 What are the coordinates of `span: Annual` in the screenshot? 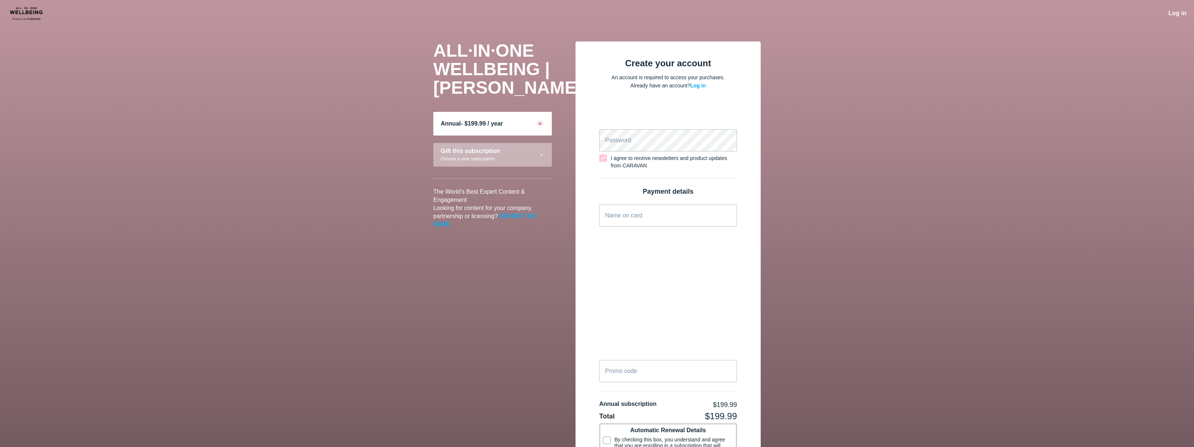 It's located at (451, 123).